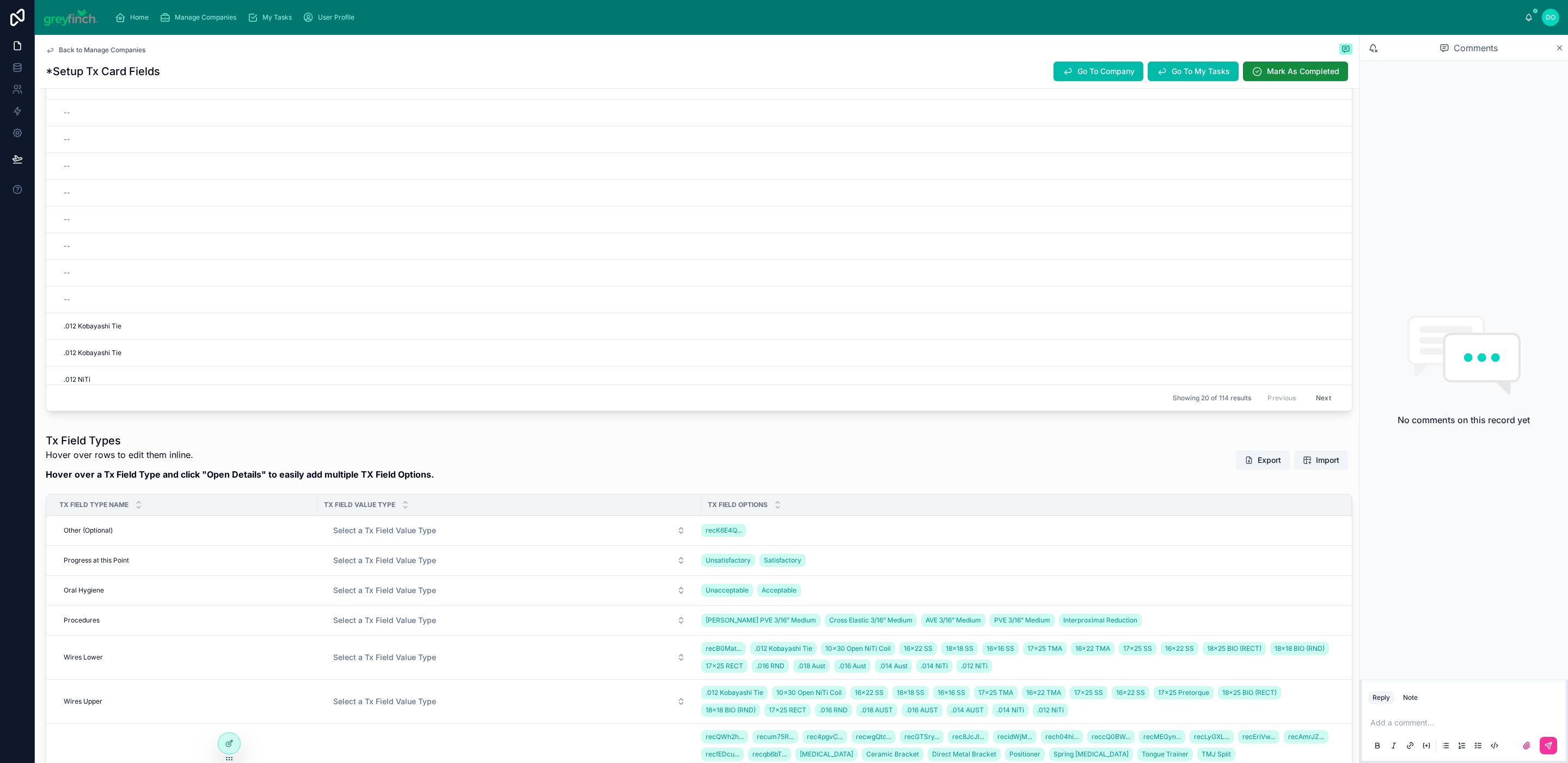  I want to click on button: Reply, so click(1381, 697).